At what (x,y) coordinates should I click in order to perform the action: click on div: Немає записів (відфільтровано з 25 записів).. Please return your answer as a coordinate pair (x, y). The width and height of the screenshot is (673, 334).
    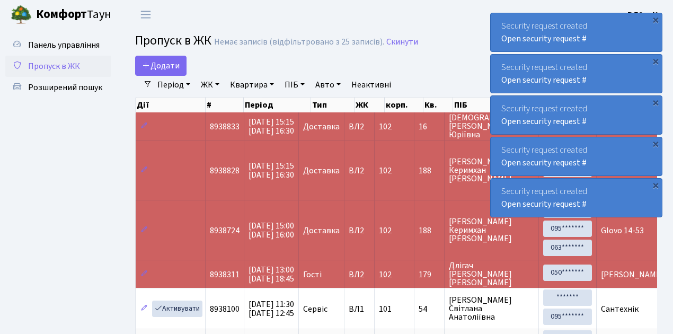
    Looking at the image, I should click on (299, 42).